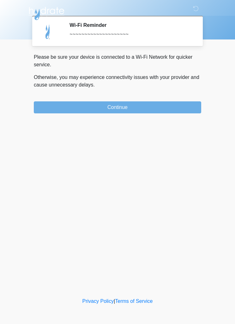 The height and width of the screenshot is (324, 235). I want to click on button: Continue, so click(118, 107).